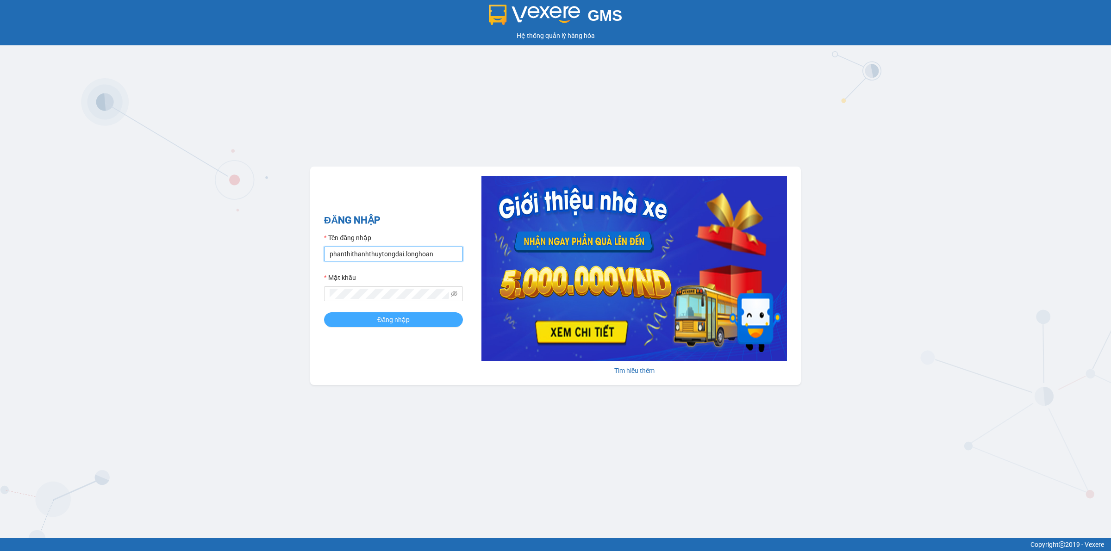  I want to click on span: eye-invisible, so click(454, 294).